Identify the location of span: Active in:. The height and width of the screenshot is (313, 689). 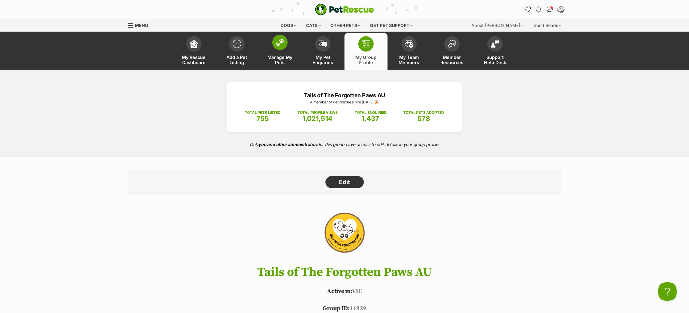
(339, 292).